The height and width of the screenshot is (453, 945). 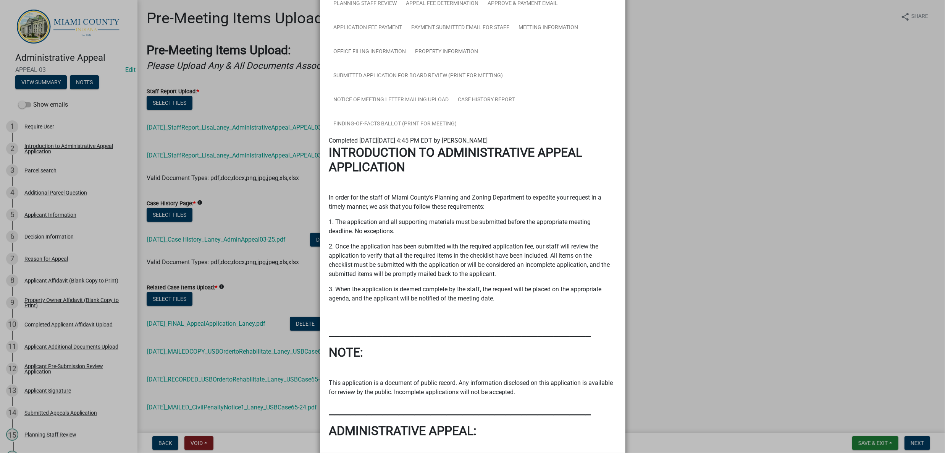 What do you see at coordinates (368, 28) in the screenshot?
I see `a: Application Fee Payment` at bounding box center [368, 28].